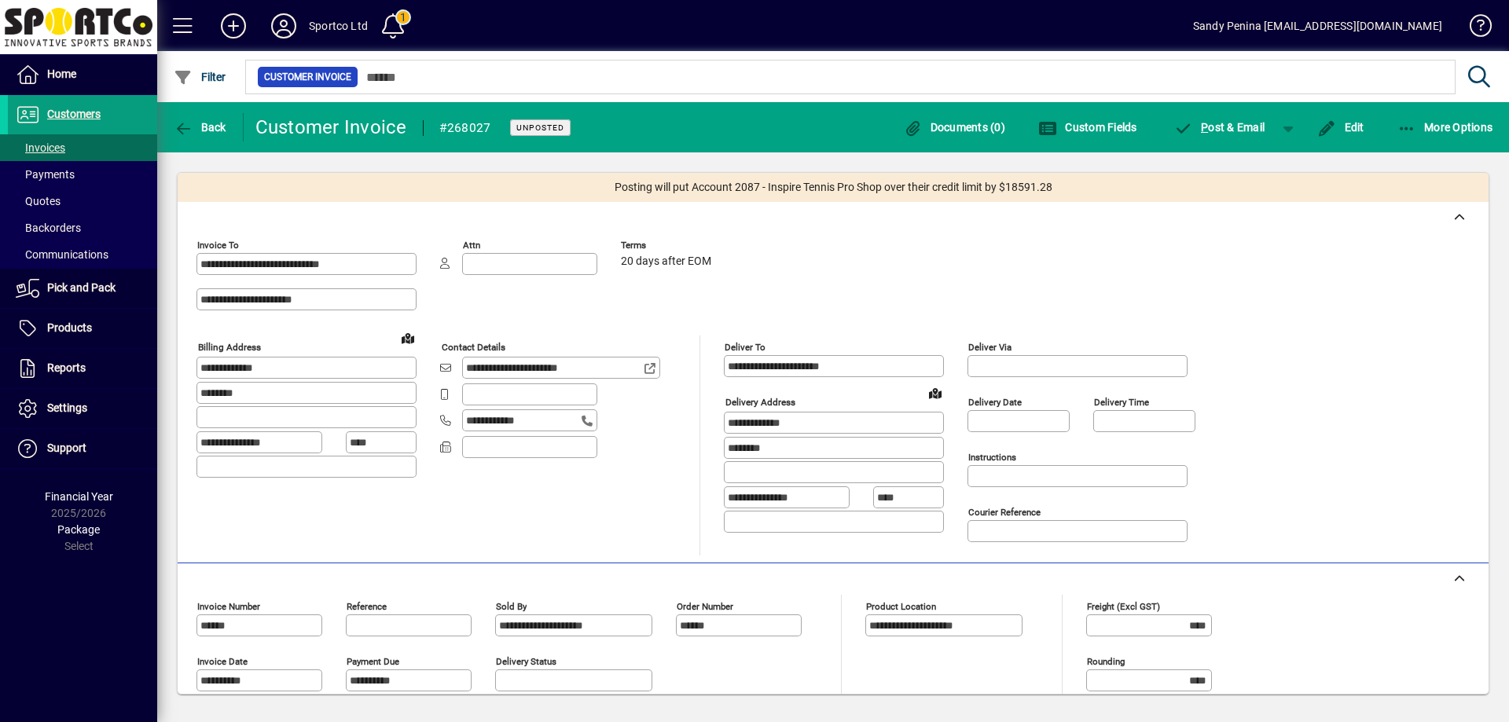 This screenshot has width=1509, height=722. I want to click on mat-label: Delivery time, so click(1122, 402).